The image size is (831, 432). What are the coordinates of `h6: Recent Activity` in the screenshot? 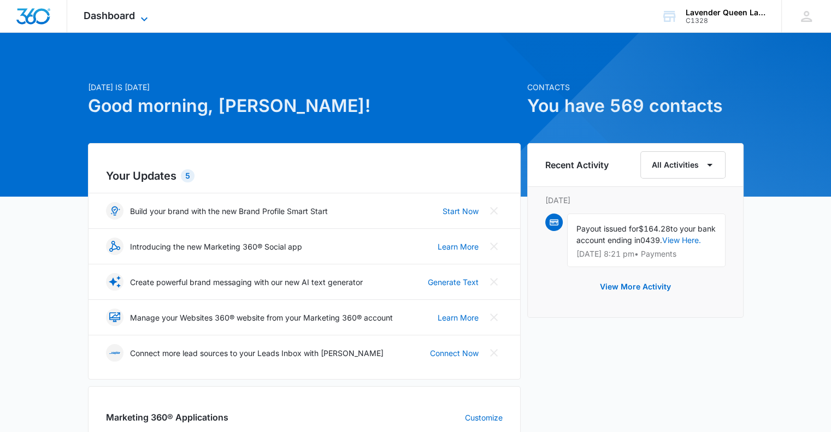 It's located at (577, 165).